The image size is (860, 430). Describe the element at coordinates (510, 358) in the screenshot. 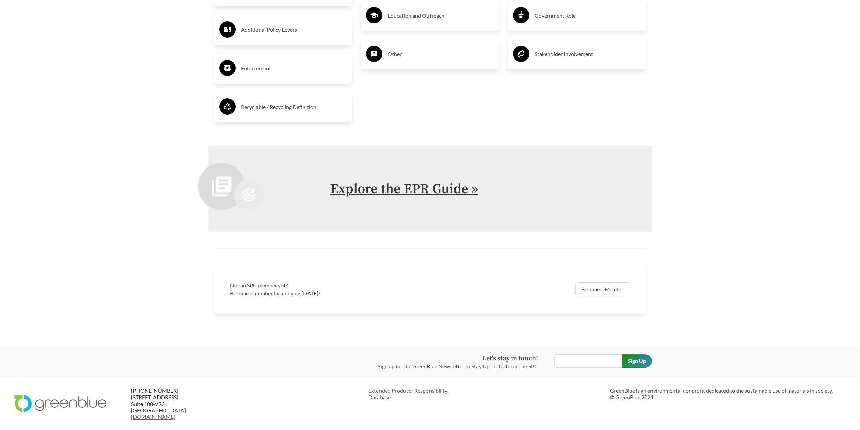

I see `strong: Let's stay in touch!` at that location.